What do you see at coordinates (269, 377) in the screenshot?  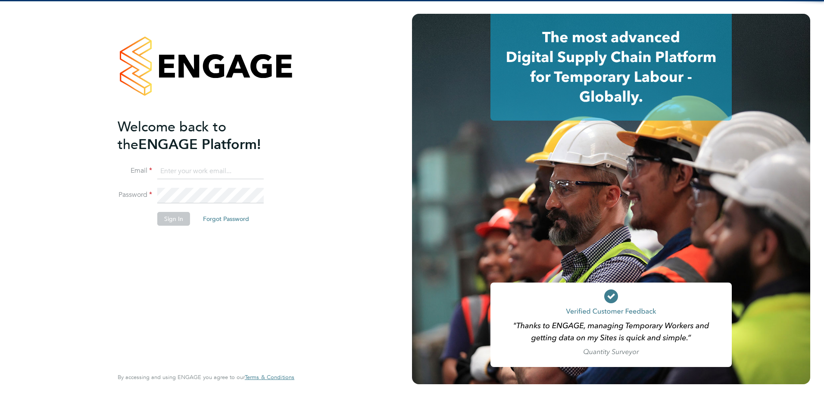 I see `span: Terms & Conditions` at bounding box center [269, 377].